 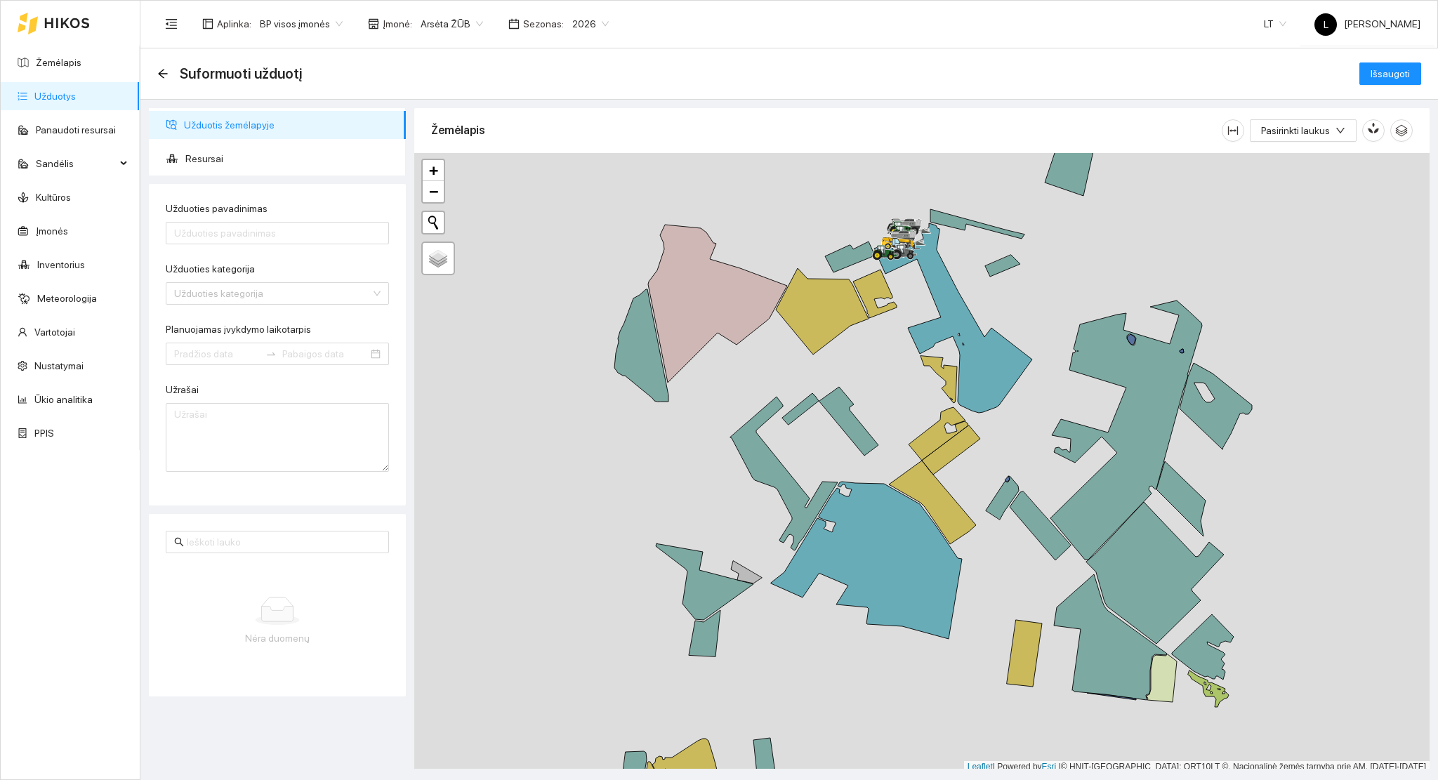 What do you see at coordinates (76, 130) in the screenshot?
I see `a: Panaudoti resursai` at bounding box center [76, 130].